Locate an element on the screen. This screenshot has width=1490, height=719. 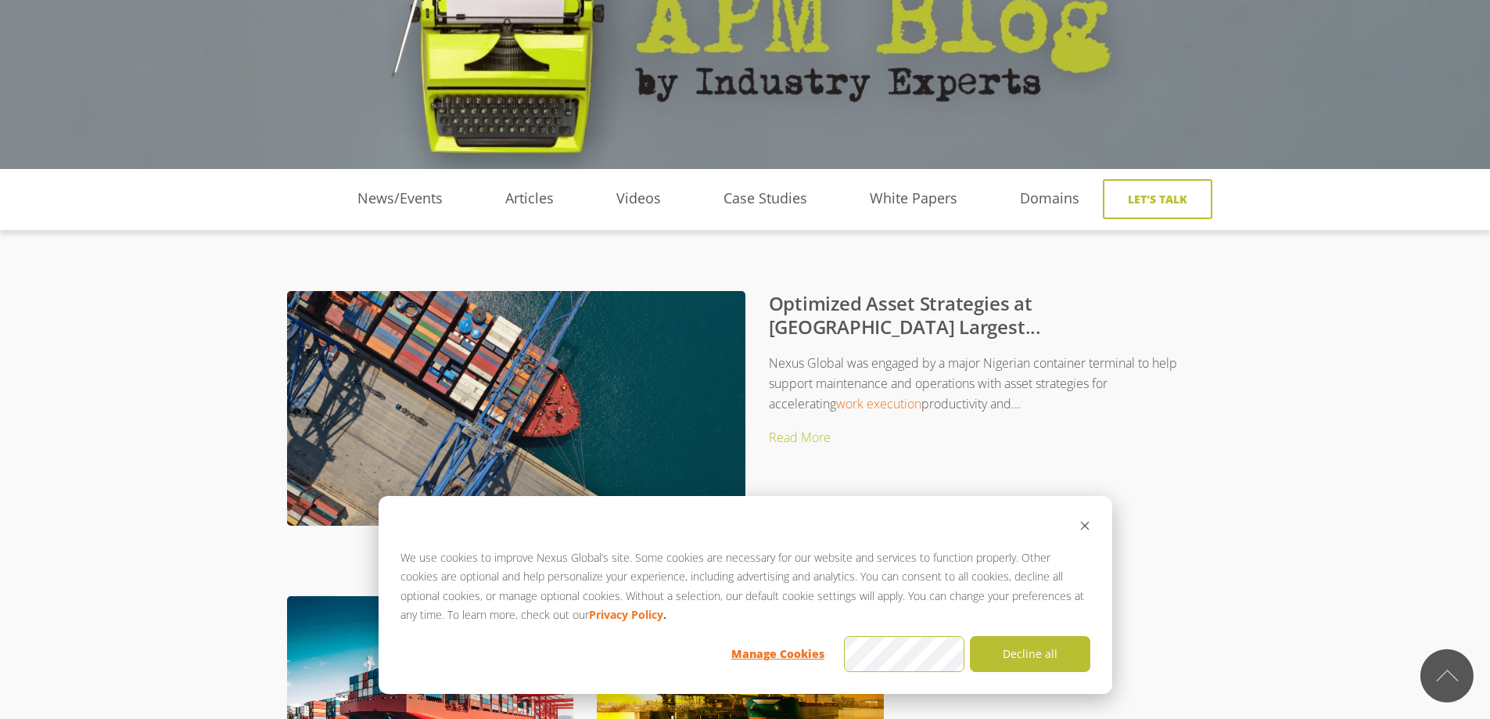
button: Decline all is located at coordinates (1030, 654).